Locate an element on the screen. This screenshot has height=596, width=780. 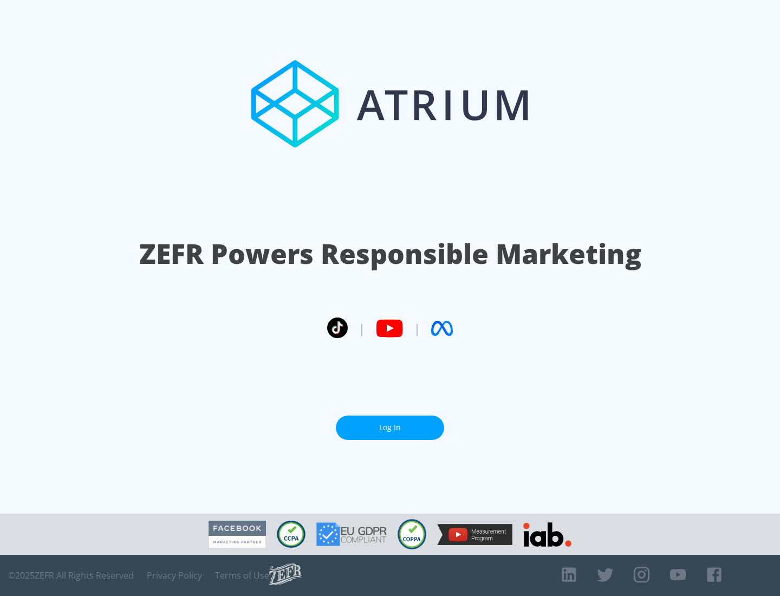
img: COPPA Compliant is located at coordinates (412, 534).